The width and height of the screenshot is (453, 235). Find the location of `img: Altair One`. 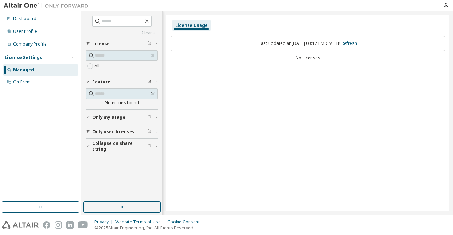

img: Altair One is located at coordinates (48, 6).